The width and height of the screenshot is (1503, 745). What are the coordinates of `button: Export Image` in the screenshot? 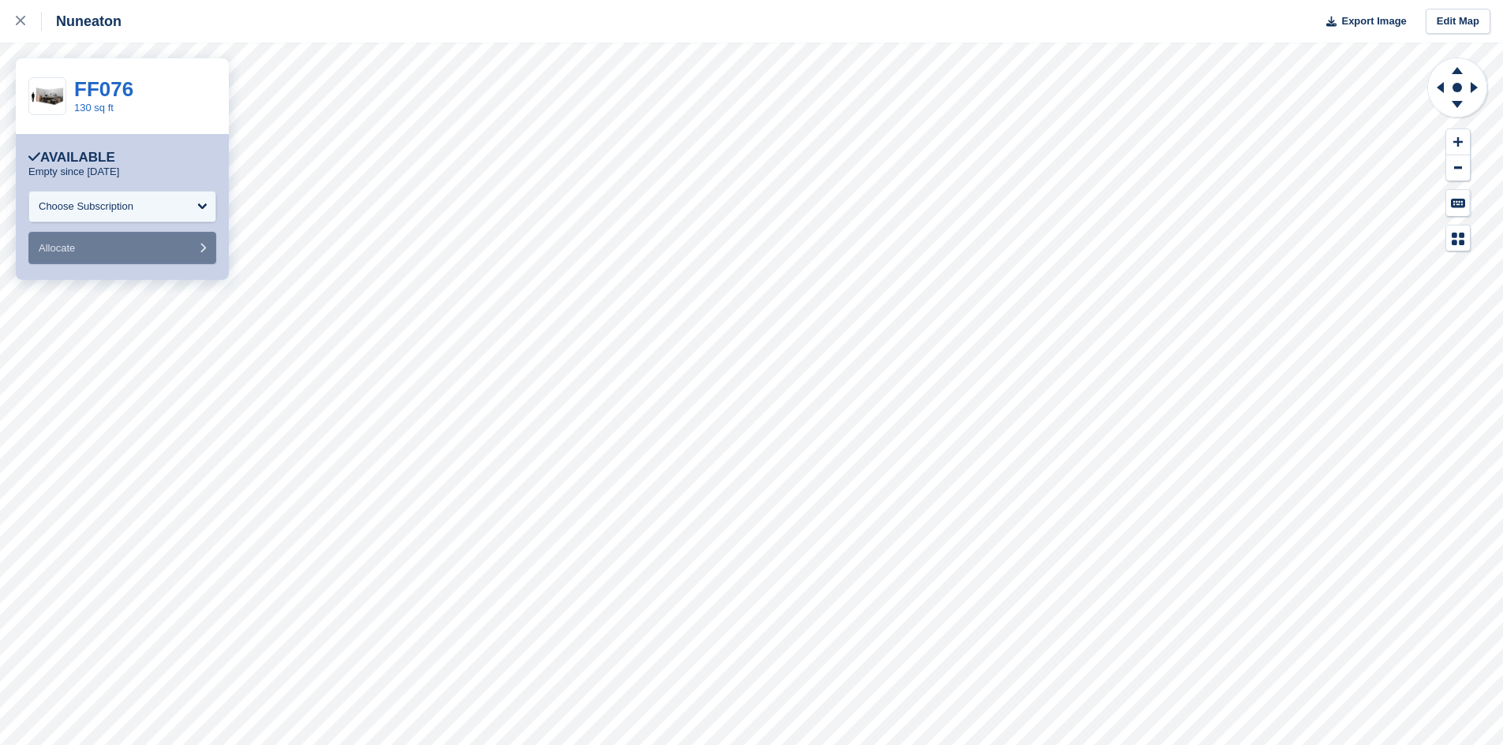 It's located at (1362, 21).